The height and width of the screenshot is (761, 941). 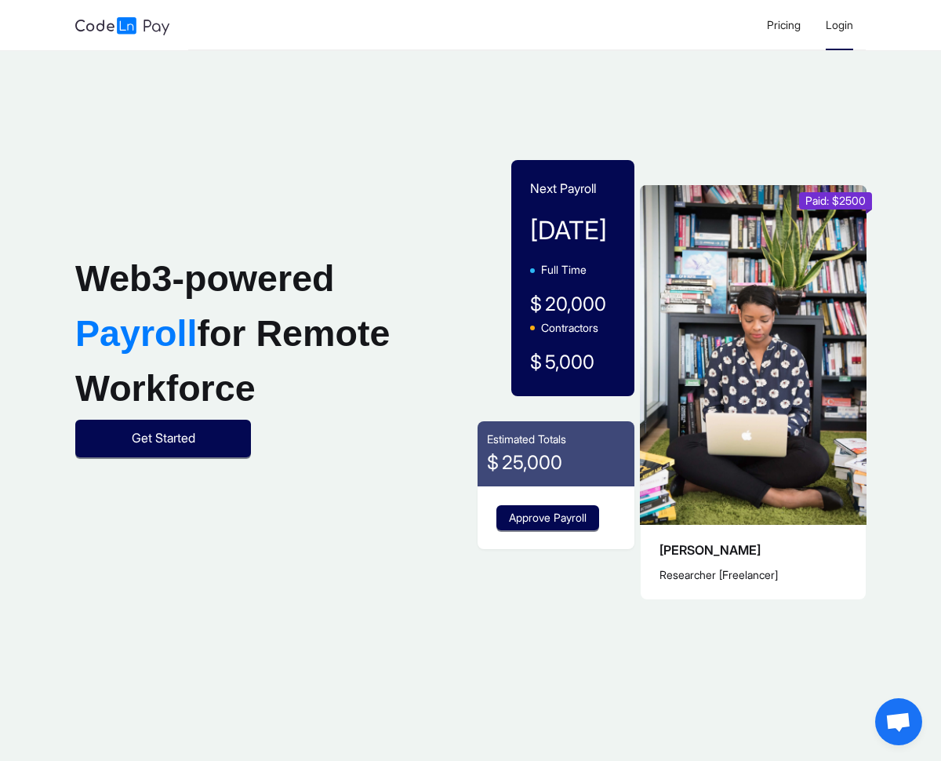 What do you see at coordinates (753, 354) in the screenshot?
I see `img: example` at bounding box center [753, 354].